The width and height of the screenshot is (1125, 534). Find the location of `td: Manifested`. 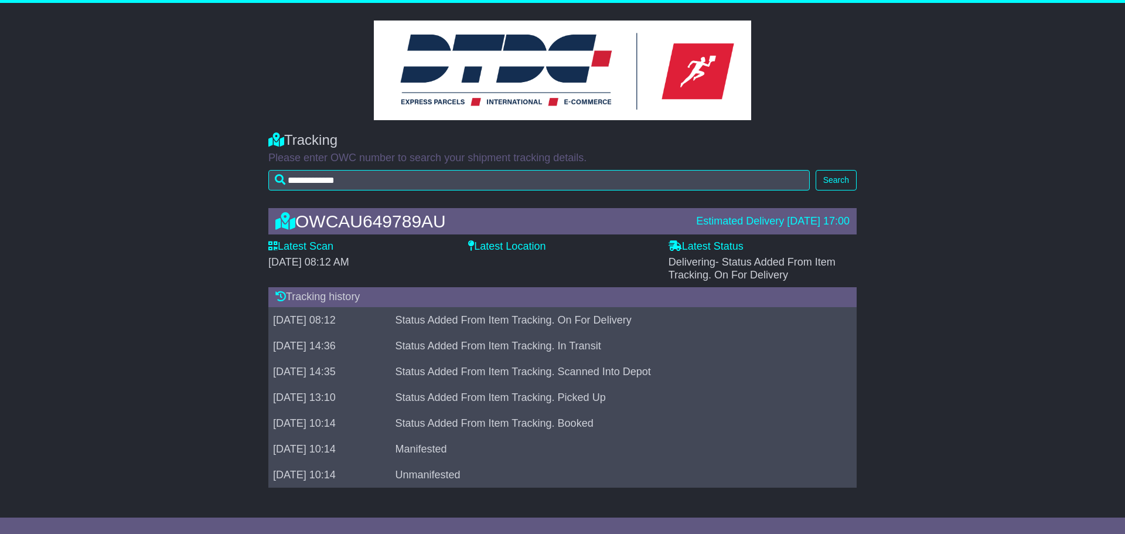

td: Manifested is located at coordinates (615, 449).